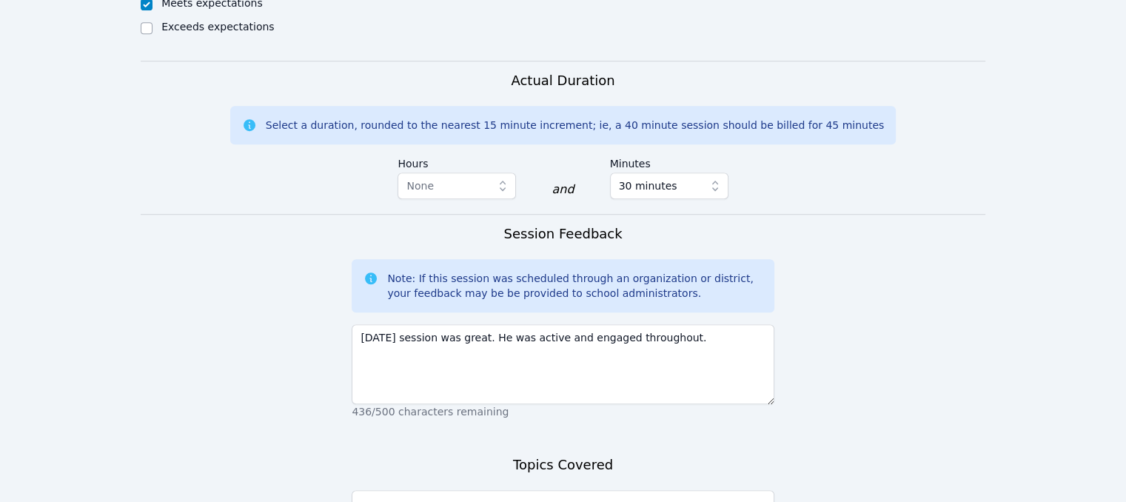 Image resolution: width=1126 pixels, height=502 pixels. Describe the element at coordinates (669, 161) in the screenshot. I see `label: Minutes` at that location.